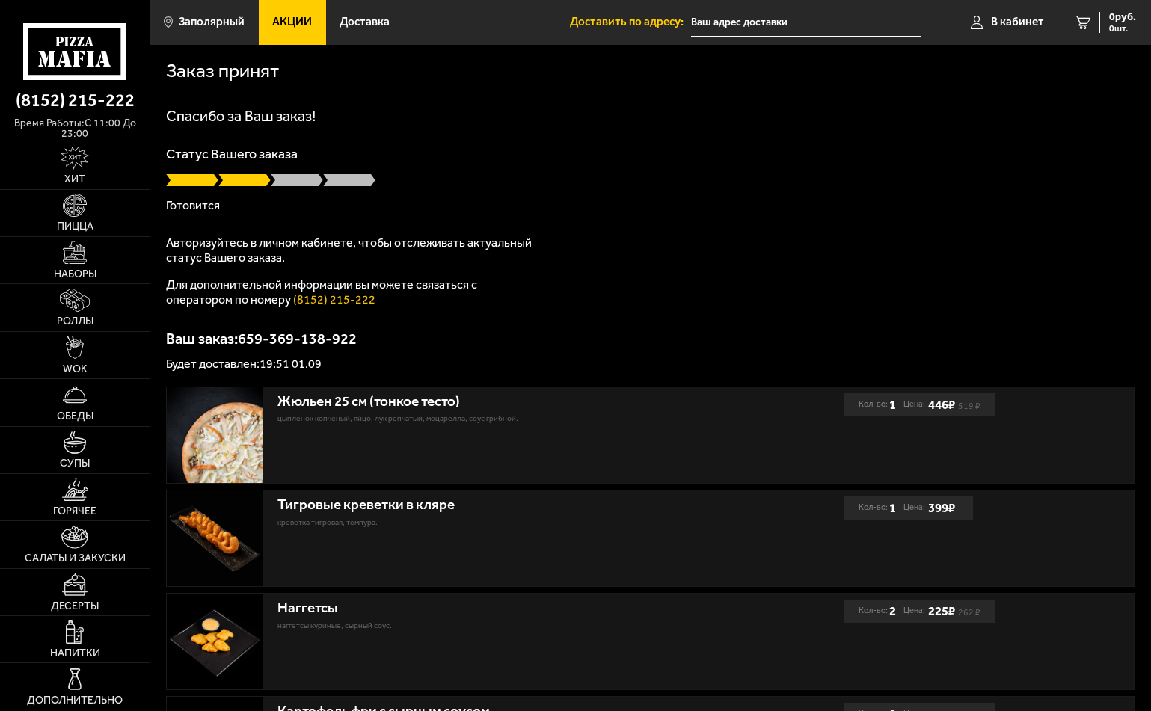  What do you see at coordinates (353, 251) in the screenshot?
I see `p: Авторизуйтесь в личном кабинете, чтобы отслеживать актуальный статус Вашего заказа.` at bounding box center [353, 251].